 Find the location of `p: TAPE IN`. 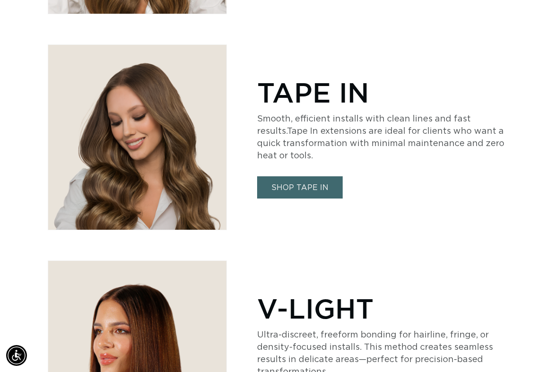

p: TAPE IN is located at coordinates (381, 92).